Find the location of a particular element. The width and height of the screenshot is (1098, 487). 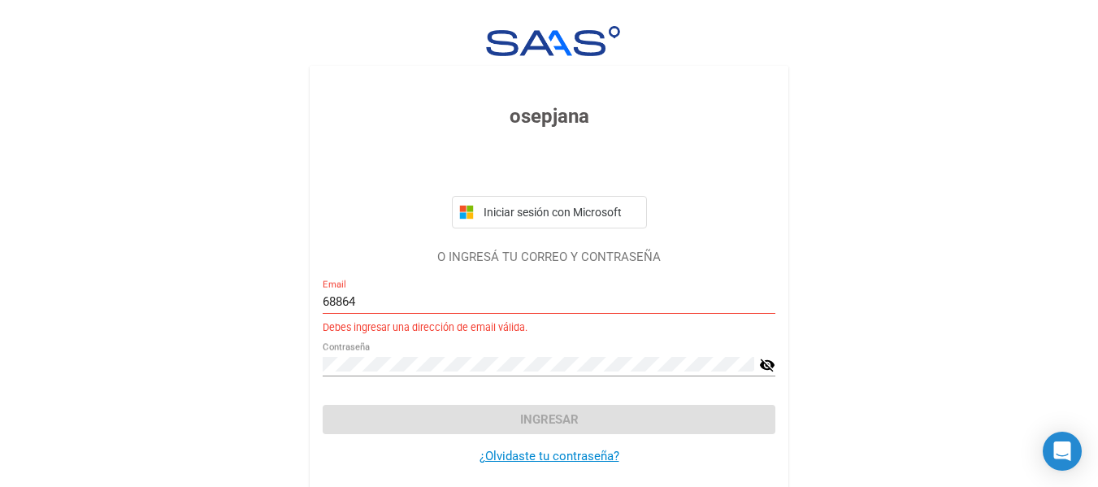

a: ¿Olvidaste tu contraseña? is located at coordinates (549, 456).